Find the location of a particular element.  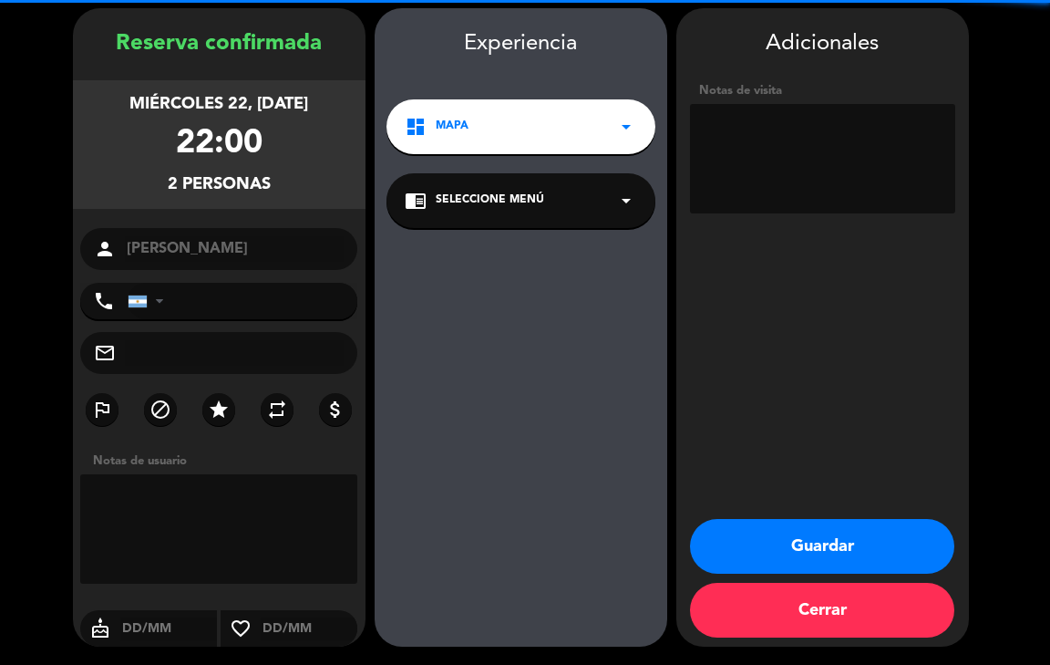

i: outlined_flag is located at coordinates (102, 409).